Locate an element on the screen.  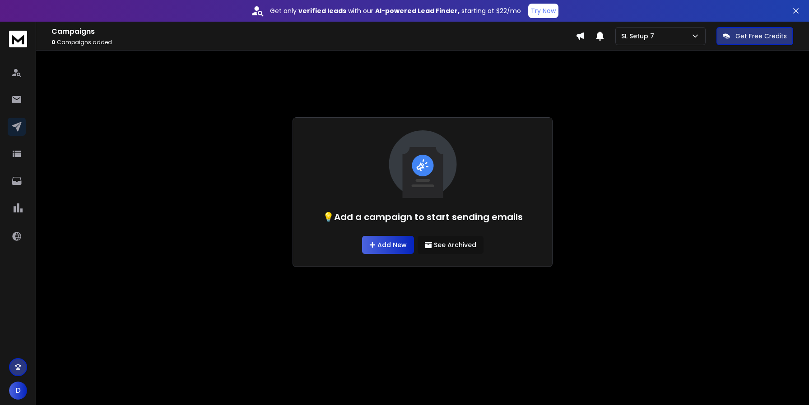
p: Get only with our starting at $22/mo is located at coordinates (396, 11).